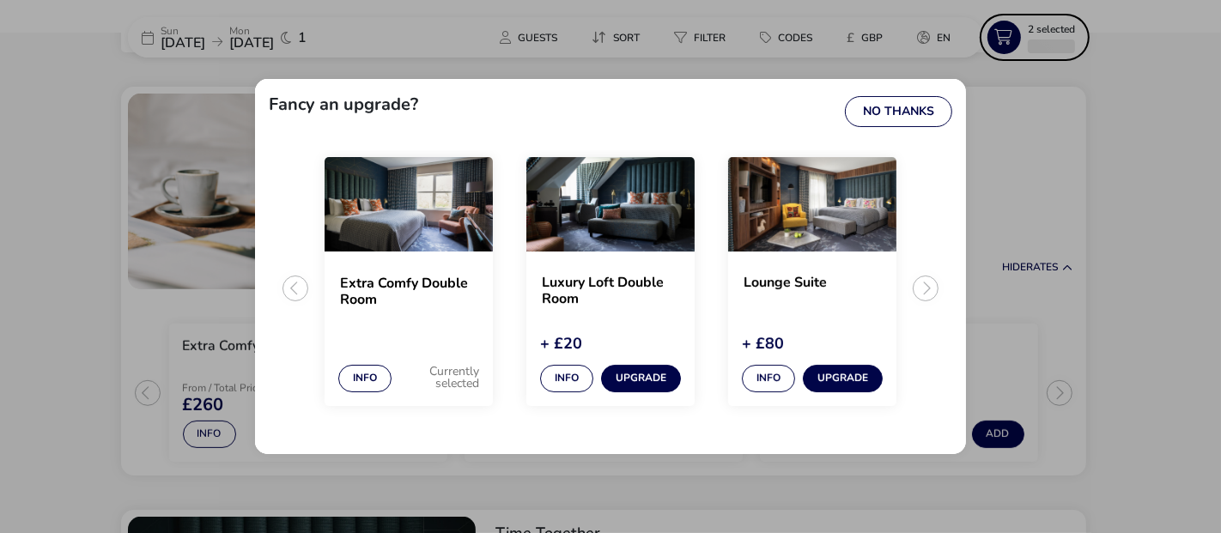 Image resolution: width=1221 pixels, height=533 pixels. What do you see at coordinates (611, 344) in the screenshot?
I see `div: + £20` at bounding box center [611, 344].